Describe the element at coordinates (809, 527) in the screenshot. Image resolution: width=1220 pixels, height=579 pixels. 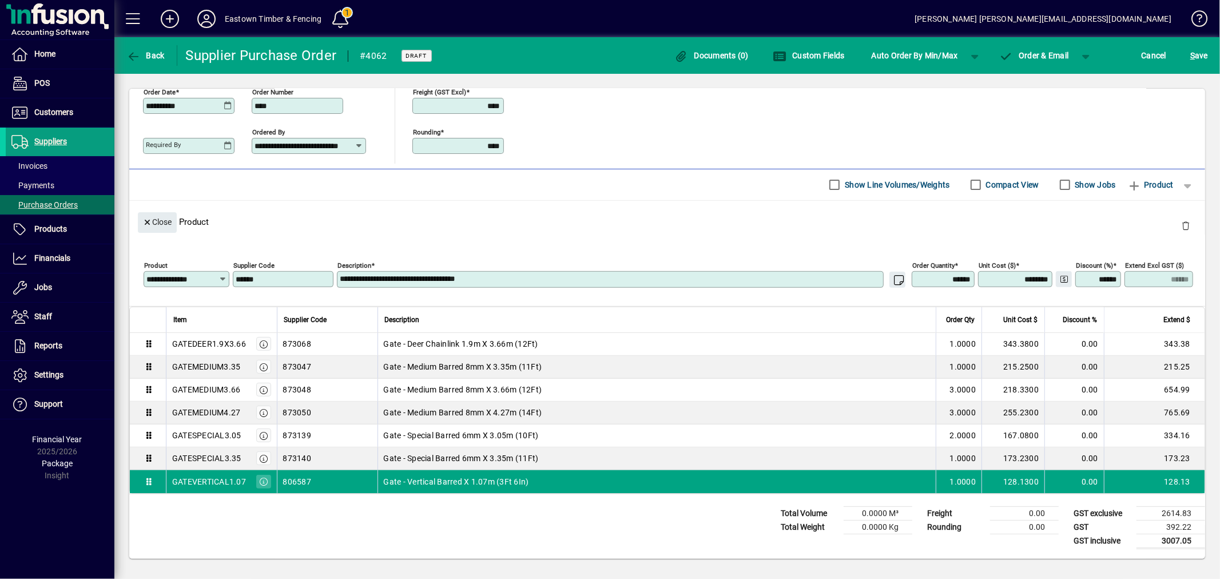
I see `td: Total Weight` at that location.